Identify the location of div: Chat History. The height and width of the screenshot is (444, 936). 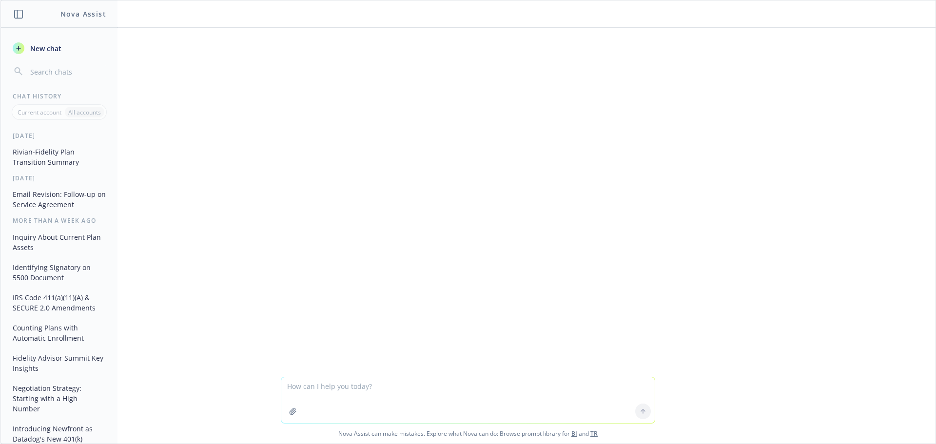
(59, 96).